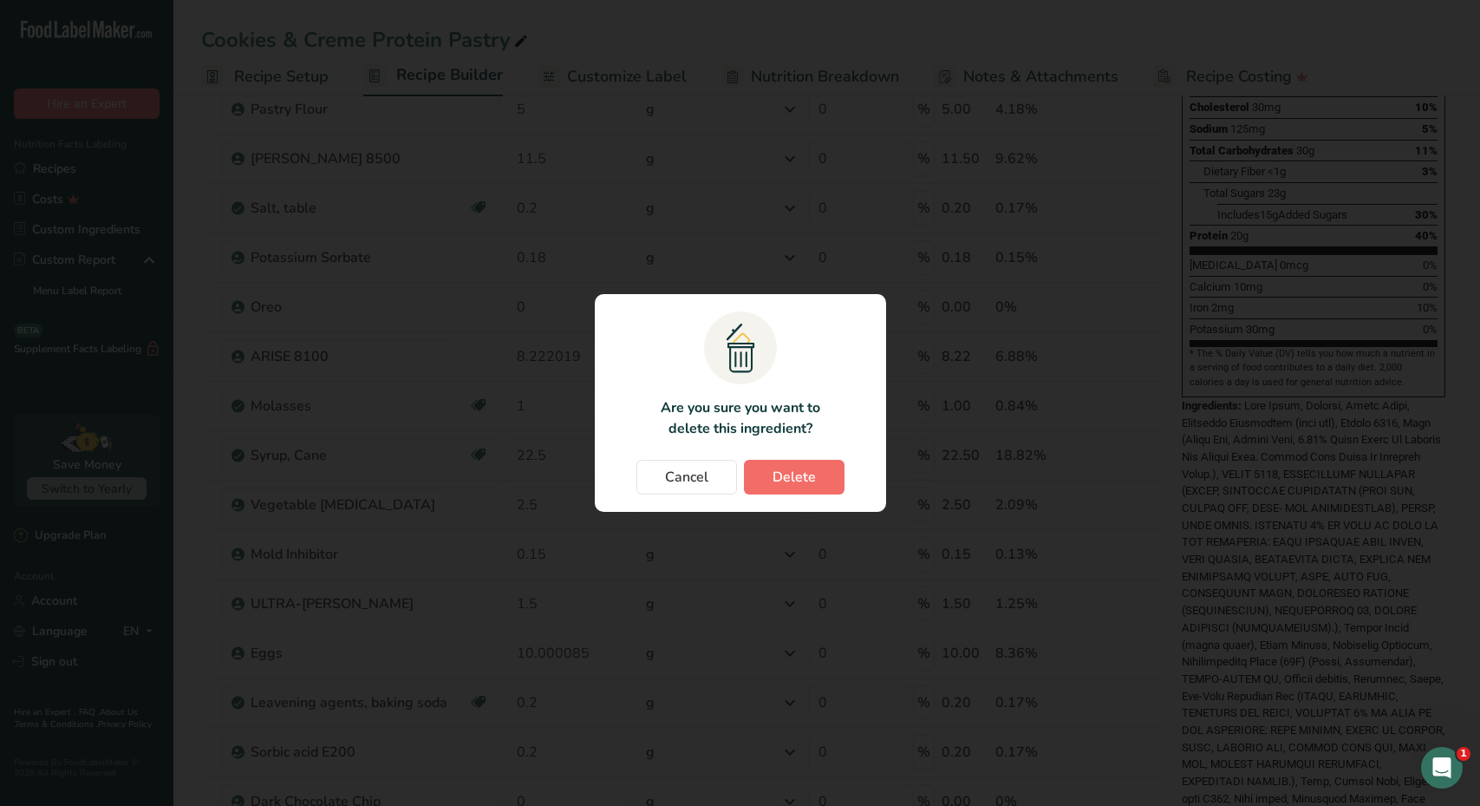 This screenshot has height=806, width=1480. What do you see at coordinates (794, 477) in the screenshot?
I see `span: Delete` at bounding box center [794, 477].